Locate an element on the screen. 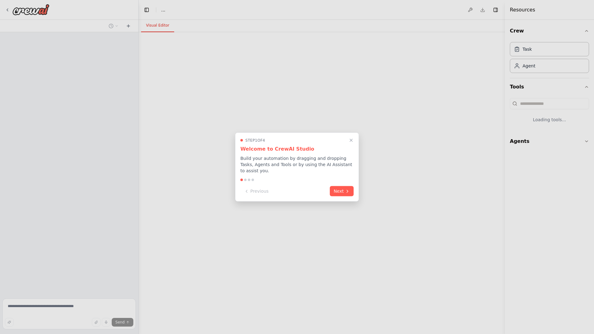  button: Previous is located at coordinates (256, 191).